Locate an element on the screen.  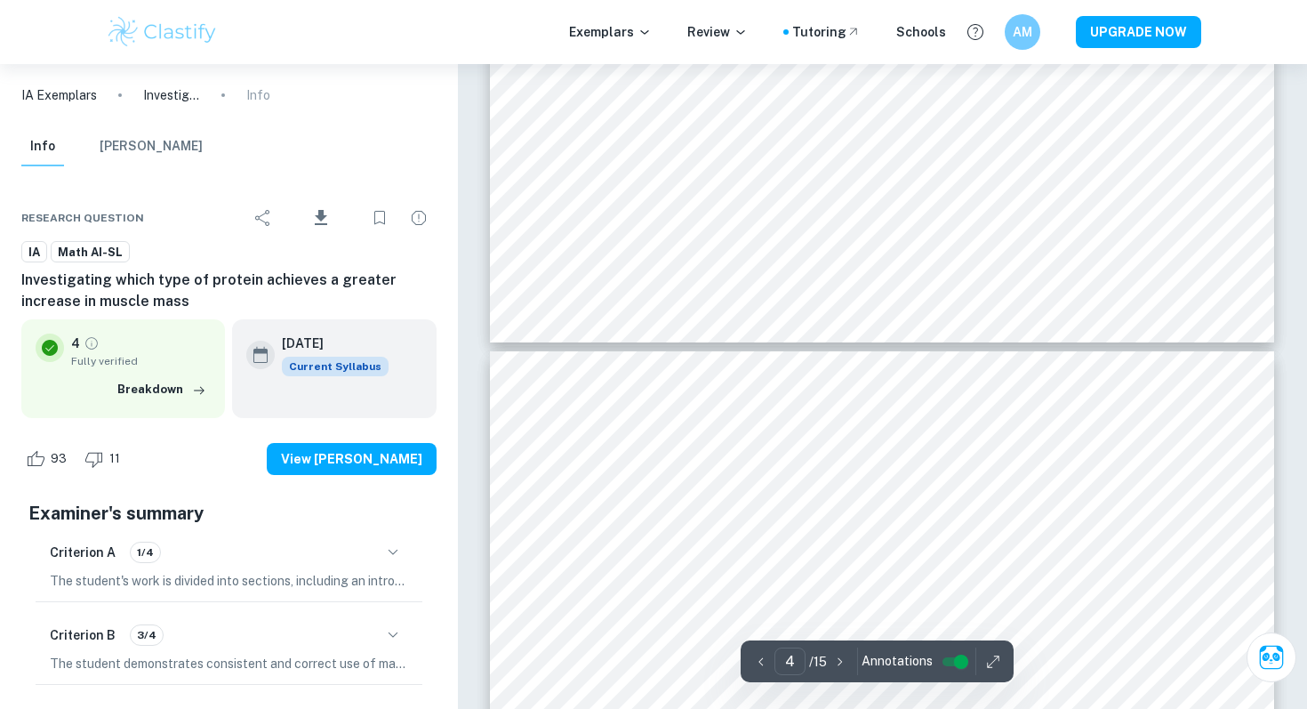
span: Annotations is located at coordinates (897, 661).